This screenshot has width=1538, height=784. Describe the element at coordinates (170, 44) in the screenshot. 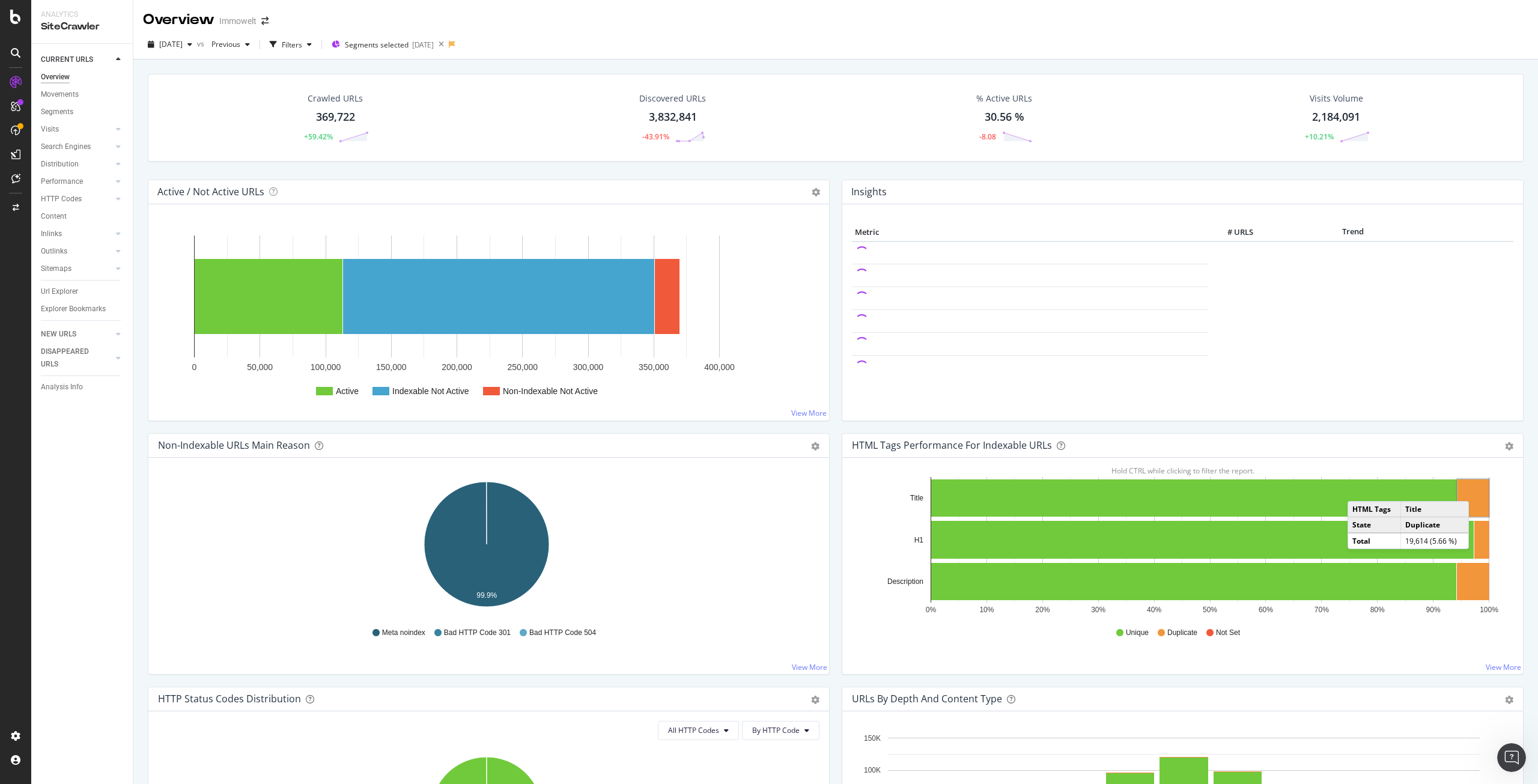

I see `span: 2025 Jul. 4th` at that location.